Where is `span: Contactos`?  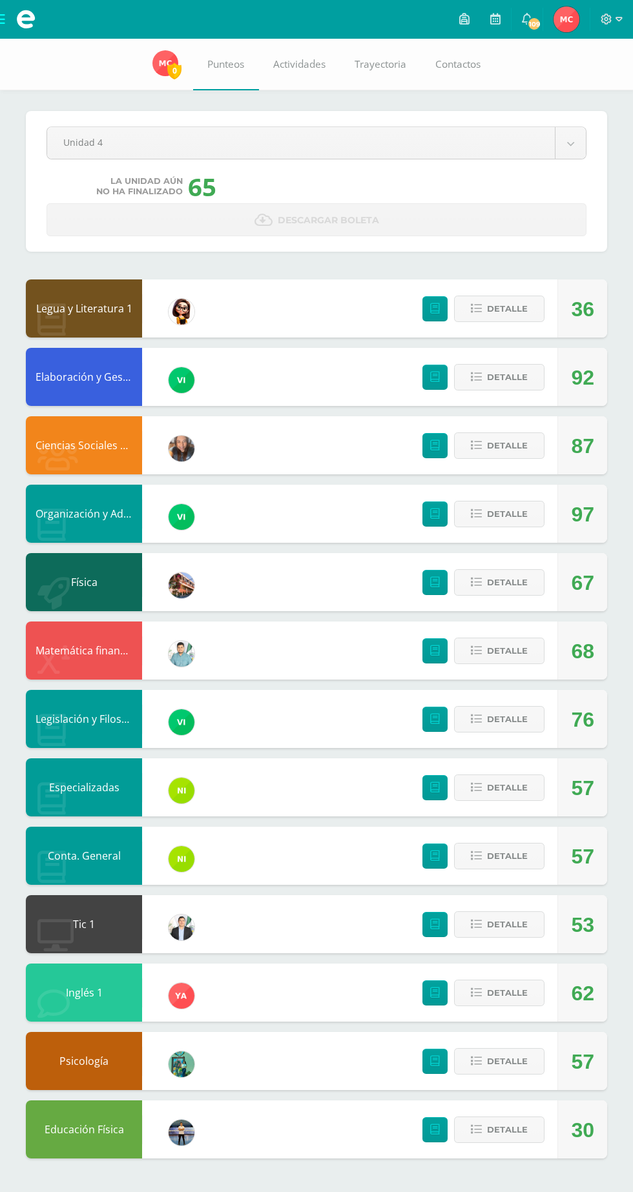
span: Contactos is located at coordinates (458, 64).